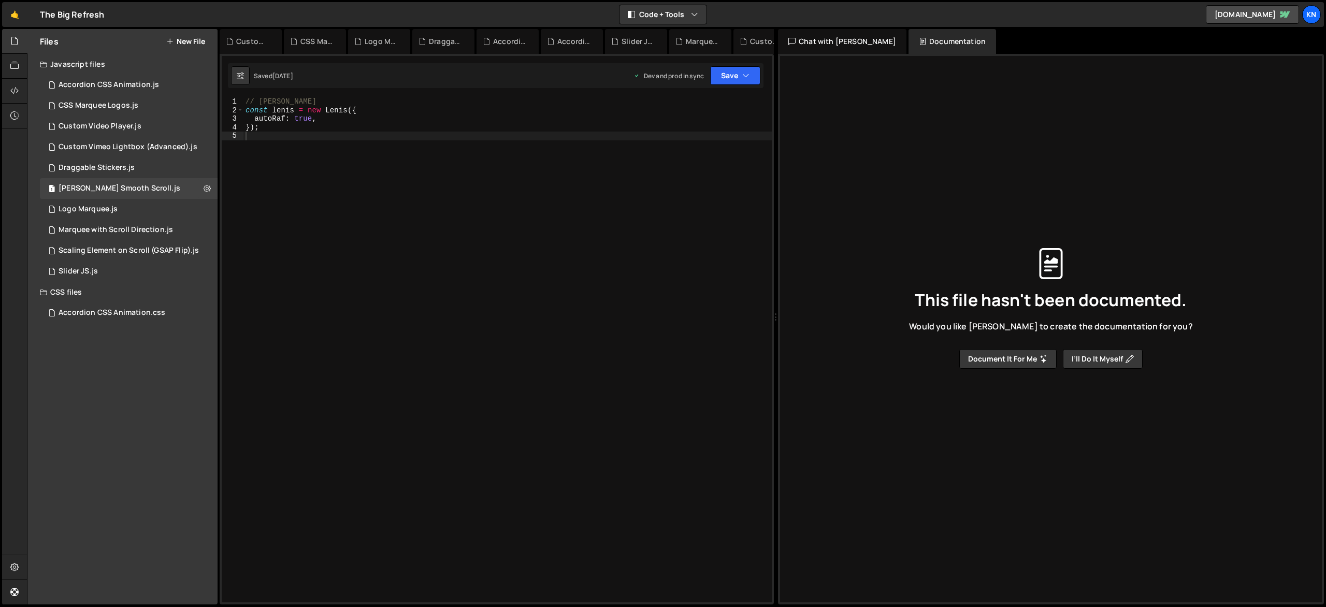 This screenshot has height=607, width=1326. Describe the element at coordinates (1103, 359) in the screenshot. I see `button: I’ll do it myself` at that location.